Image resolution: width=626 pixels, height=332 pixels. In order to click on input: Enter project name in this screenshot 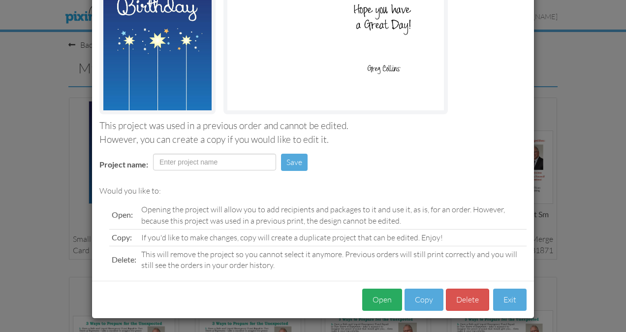, I will do `click(215, 162)`.